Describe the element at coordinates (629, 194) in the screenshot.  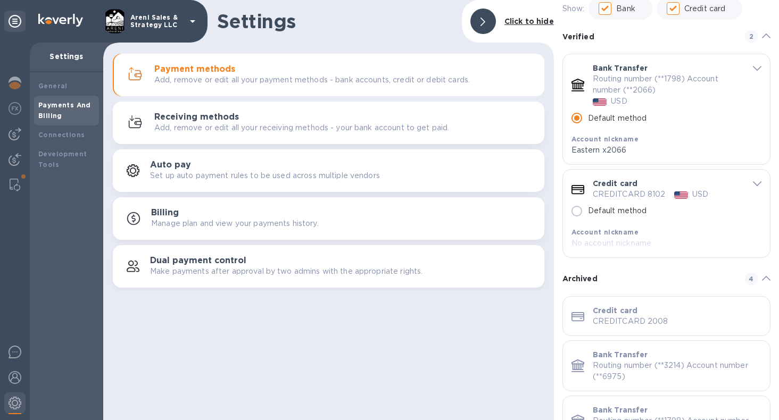
I see `p: CREDITCARD 8102` at that location.